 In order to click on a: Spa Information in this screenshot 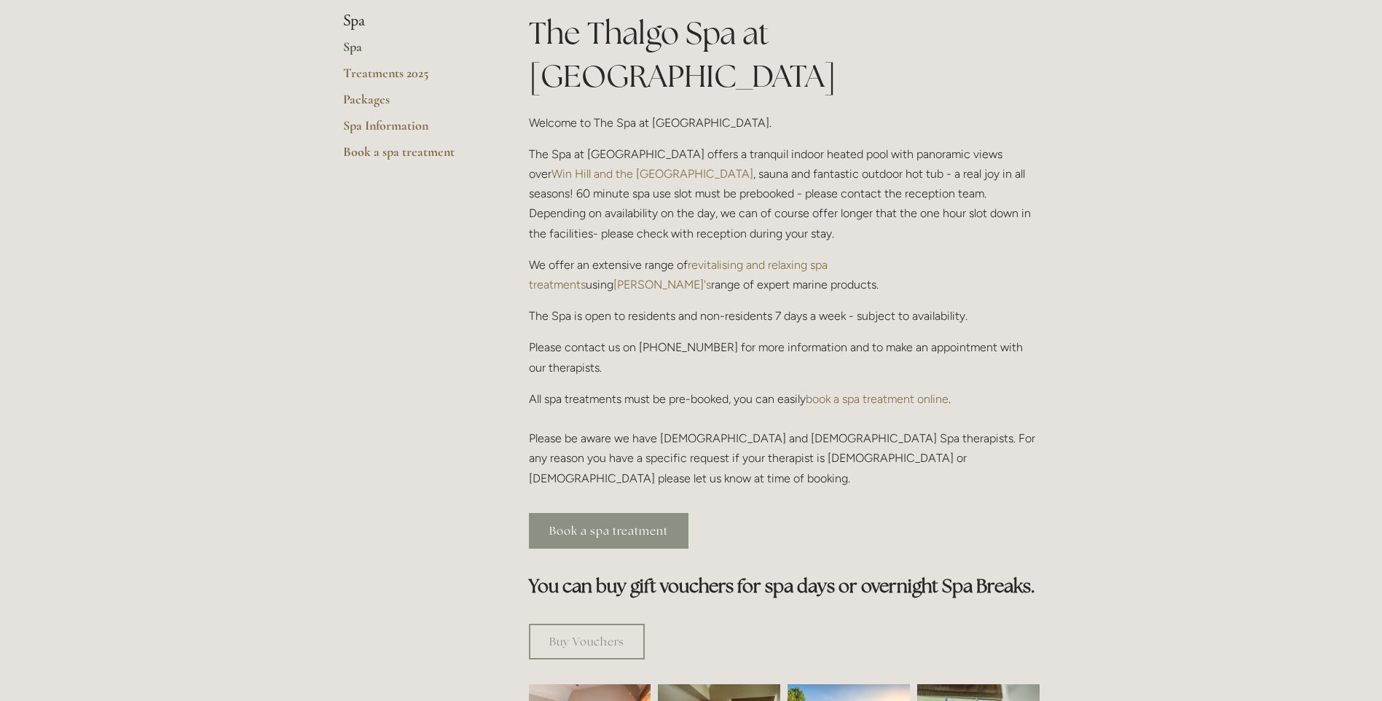, I will do `click(412, 130)`.